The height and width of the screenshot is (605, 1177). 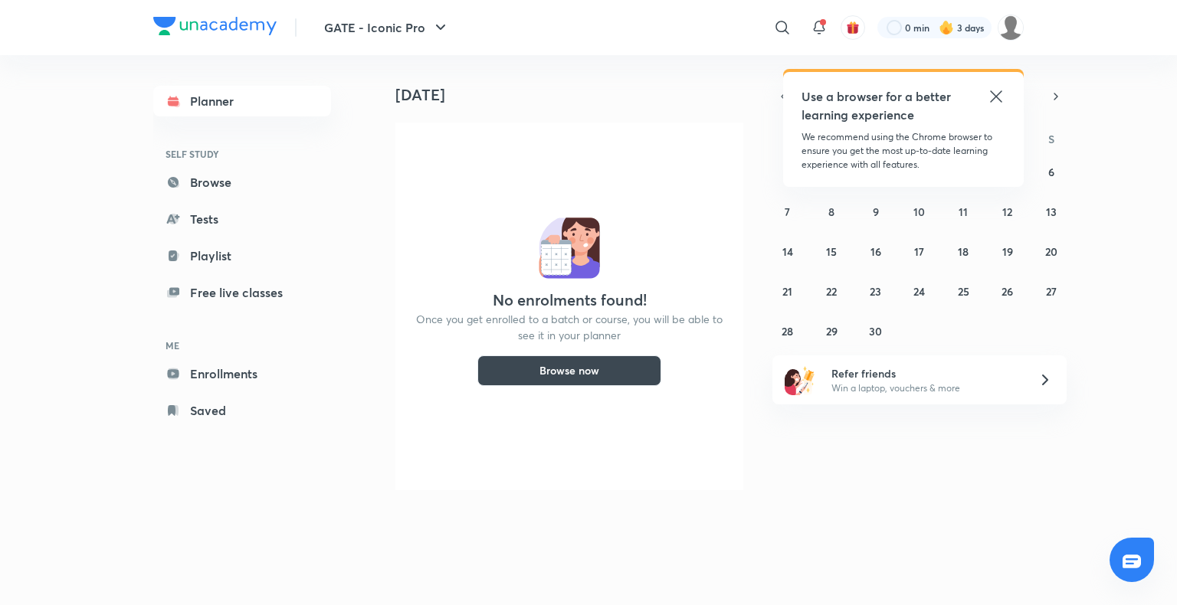 What do you see at coordinates (831, 251) in the screenshot?
I see `button: September 15, 2025` at bounding box center [831, 251].